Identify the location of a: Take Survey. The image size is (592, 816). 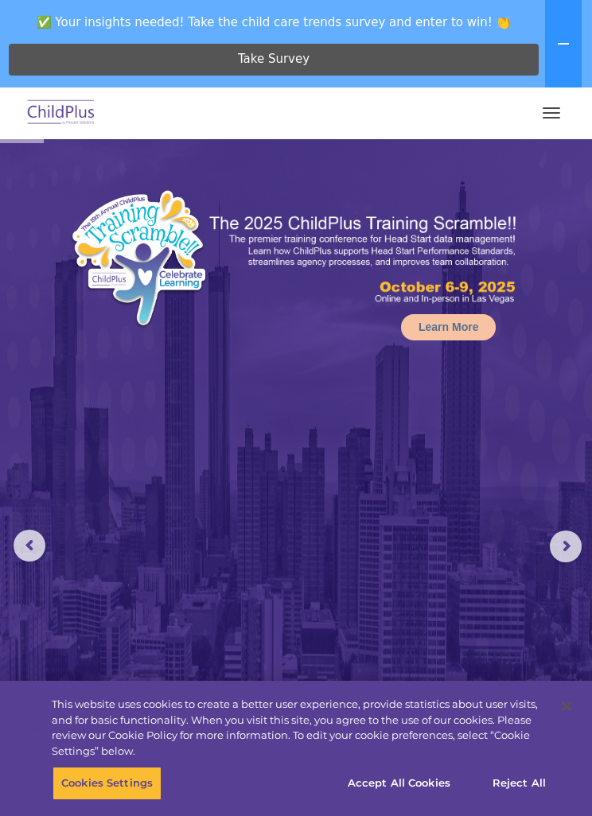
(274, 60).